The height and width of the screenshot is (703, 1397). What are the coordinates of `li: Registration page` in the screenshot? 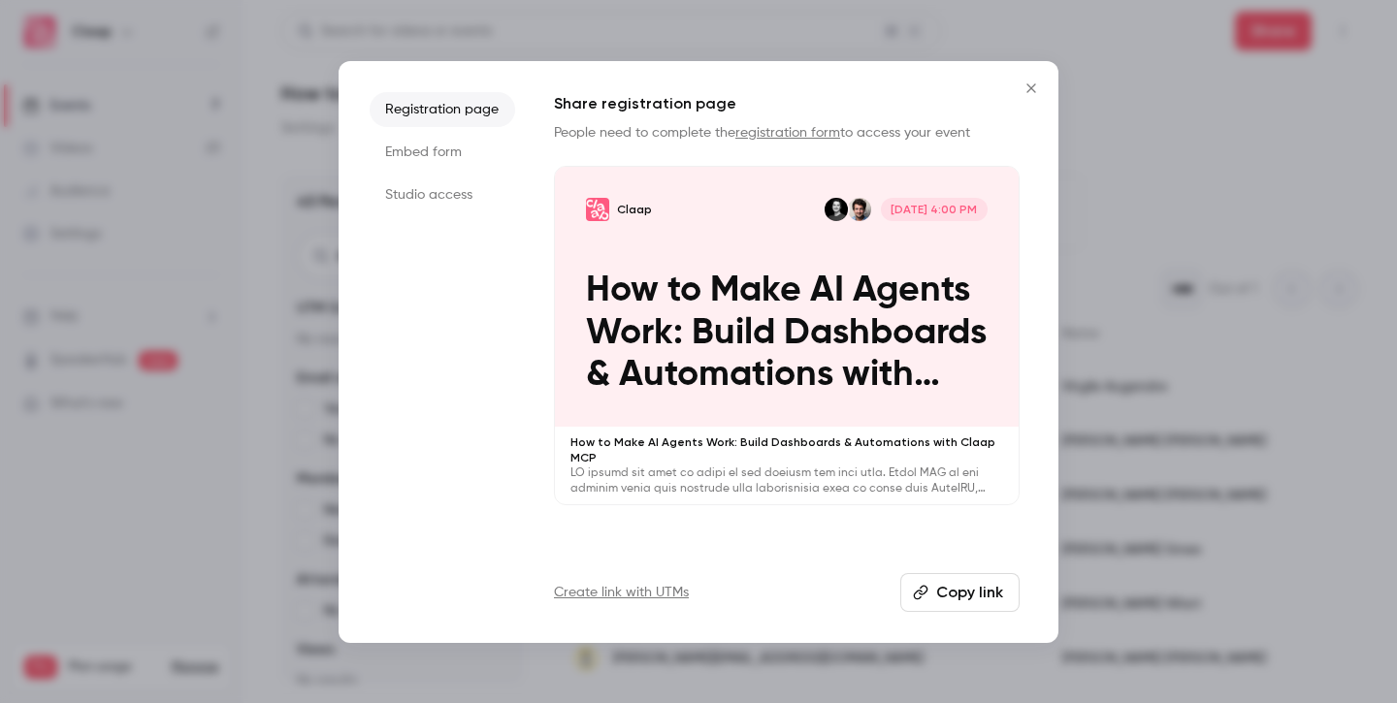 It's located at (442, 110).